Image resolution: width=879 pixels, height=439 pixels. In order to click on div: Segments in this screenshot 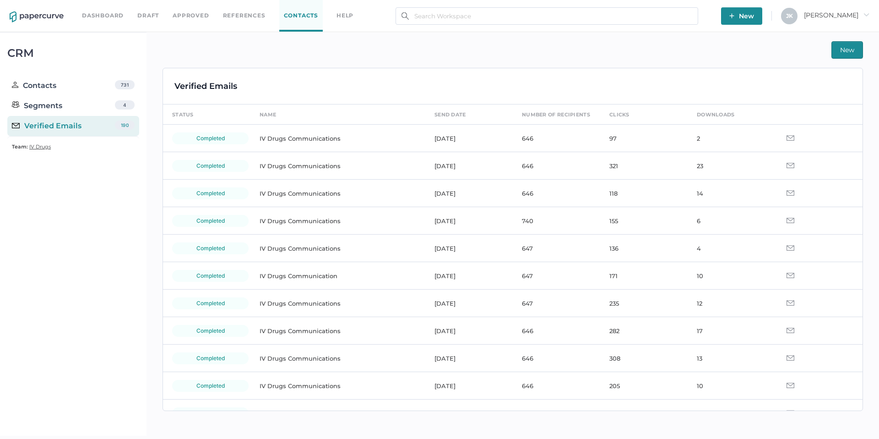, I will do `click(37, 106)`.